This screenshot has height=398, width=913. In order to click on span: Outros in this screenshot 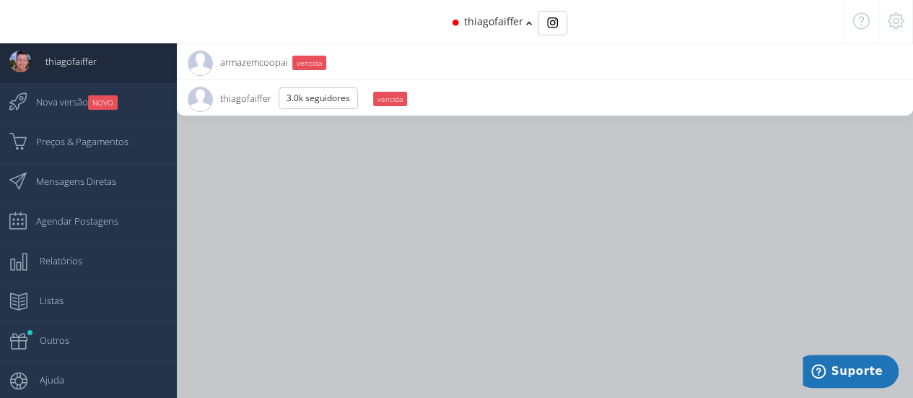, I will do `click(47, 340)`.